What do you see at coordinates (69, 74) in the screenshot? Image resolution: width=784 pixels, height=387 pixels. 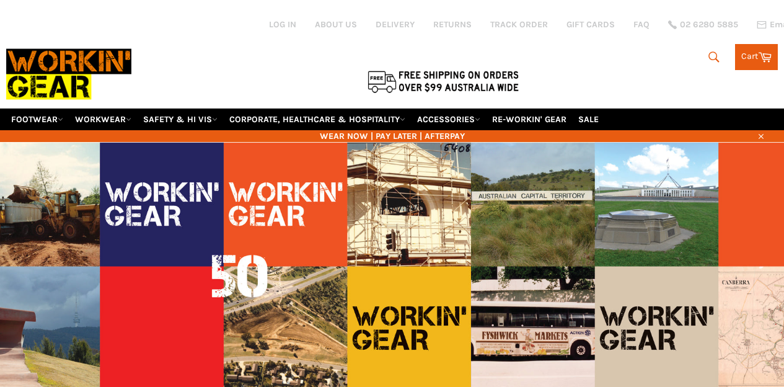 I see `img: Workin Gear leaders in Workwear, Safety Boots, PPE, Uniforms. Australia's No.1 in Workwear` at bounding box center [69, 74].